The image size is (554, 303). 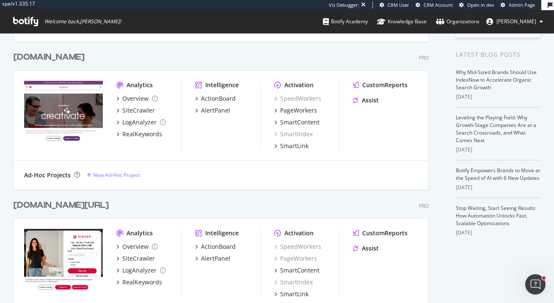 I want to click on a: Stop Waiting, Start Seeing Results: How Automation Unlocks Fast, Scalable Optimizations, so click(x=496, y=216).